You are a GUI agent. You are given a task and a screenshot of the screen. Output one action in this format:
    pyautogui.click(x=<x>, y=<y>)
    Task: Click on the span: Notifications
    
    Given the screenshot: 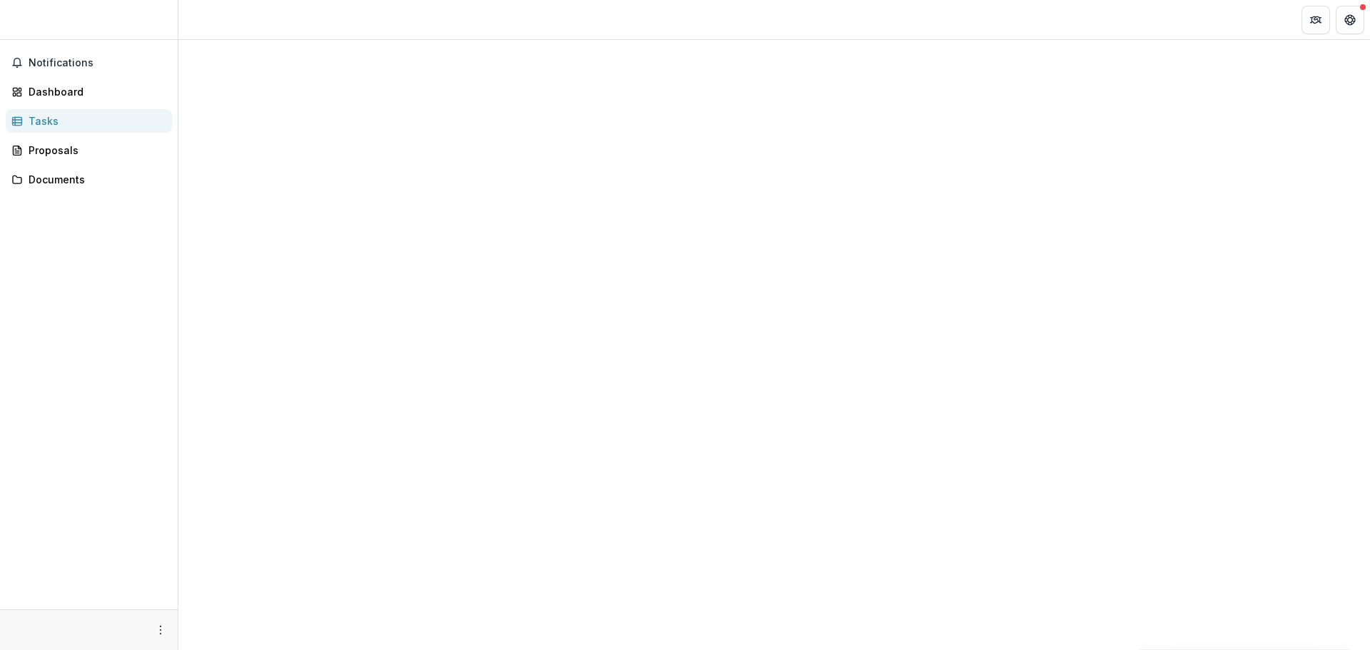 What is the action you would take?
    pyautogui.click(x=97, y=63)
    